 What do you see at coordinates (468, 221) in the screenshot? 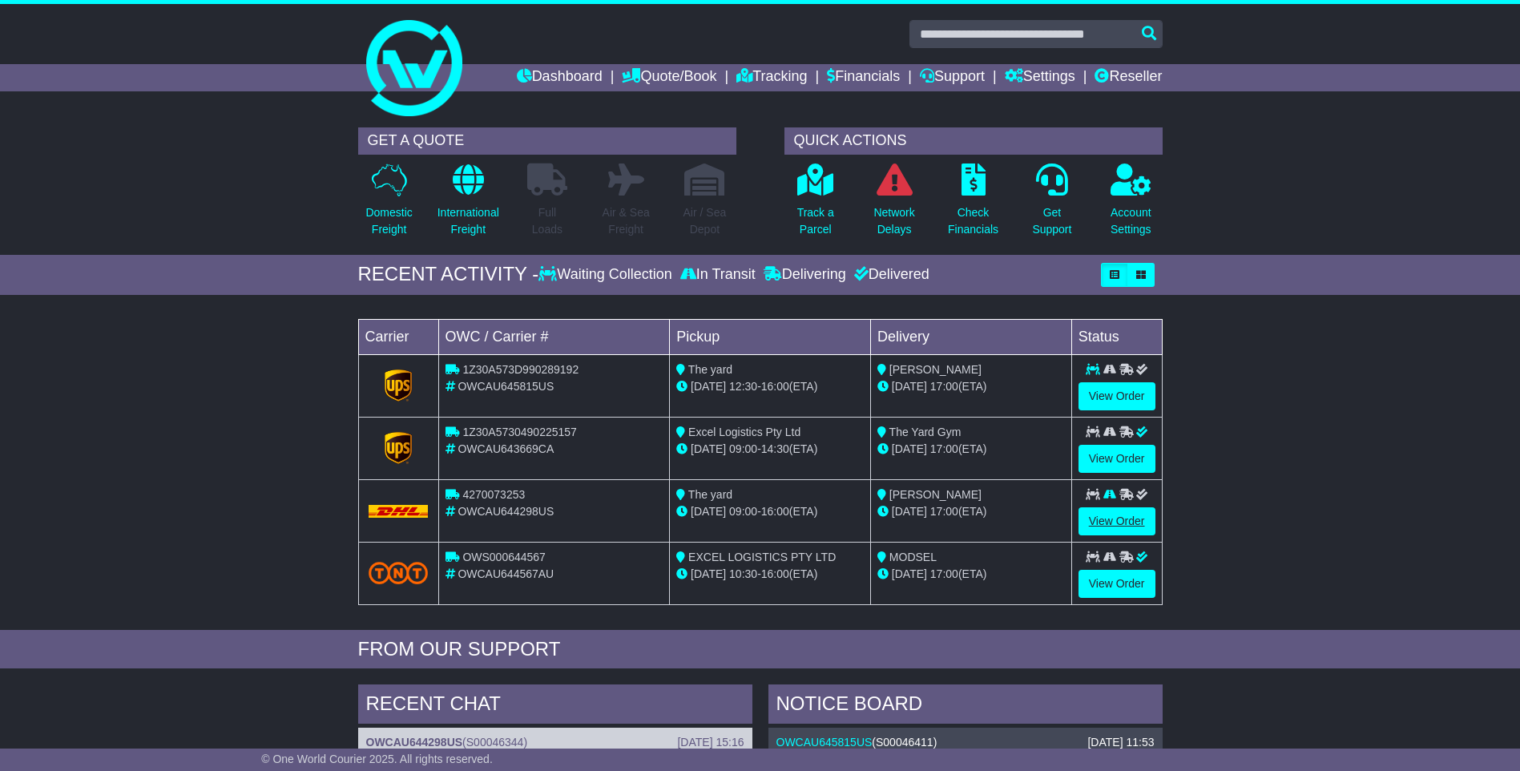
I see `p: International Freight` at bounding box center [468, 221].